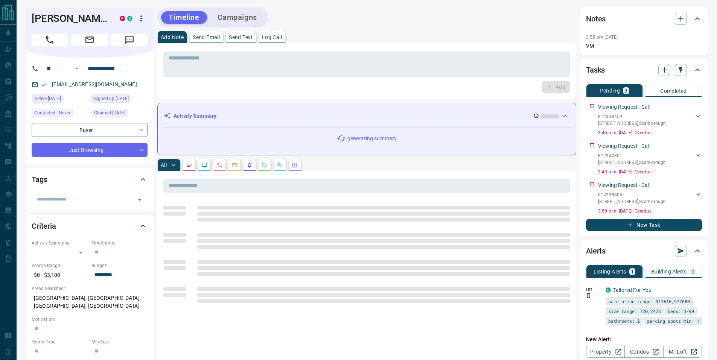 The image size is (717, 360). I want to click on h2: Criteria, so click(44, 226).